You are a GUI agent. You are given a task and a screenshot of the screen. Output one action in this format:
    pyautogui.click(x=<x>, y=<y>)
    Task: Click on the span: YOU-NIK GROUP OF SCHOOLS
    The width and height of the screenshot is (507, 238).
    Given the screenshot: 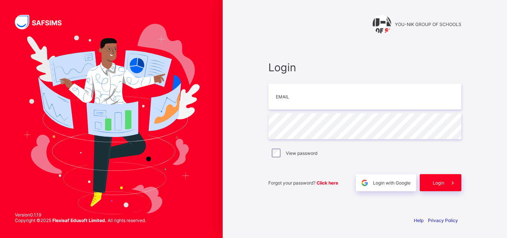 What is the action you would take?
    pyautogui.click(x=428, y=24)
    